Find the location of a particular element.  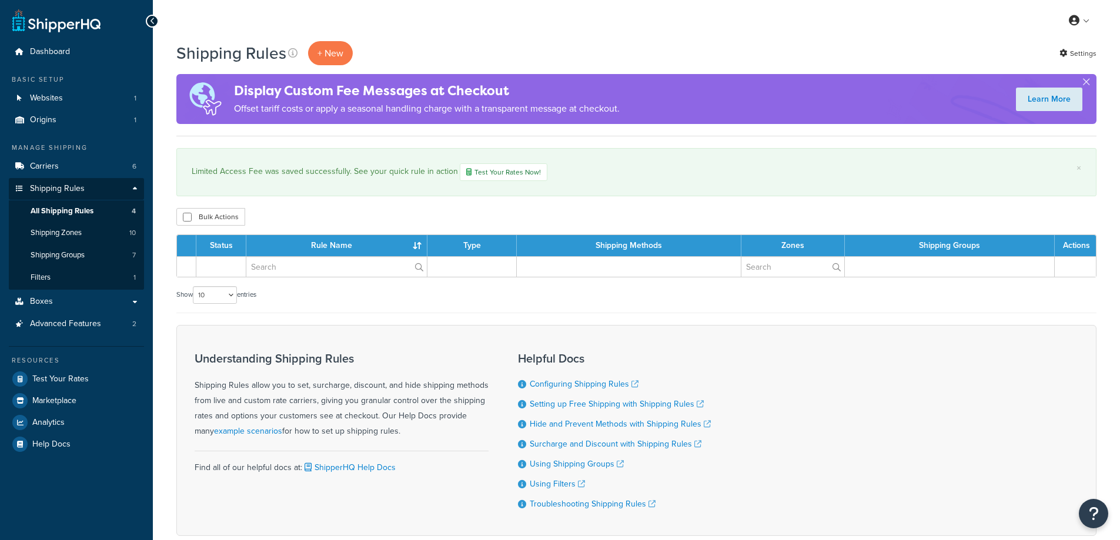

span: Shipping Zones is located at coordinates (56, 233).